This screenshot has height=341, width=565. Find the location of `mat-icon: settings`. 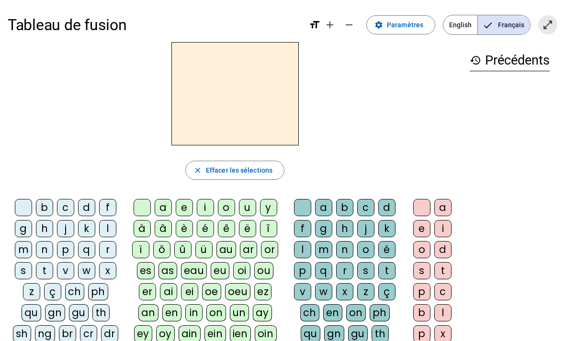

mat-icon: settings is located at coordinates (379, 25).